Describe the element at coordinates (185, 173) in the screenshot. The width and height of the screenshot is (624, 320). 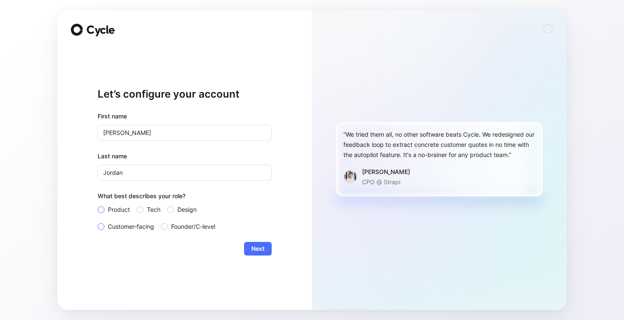
I see `input: Doe` at that location.